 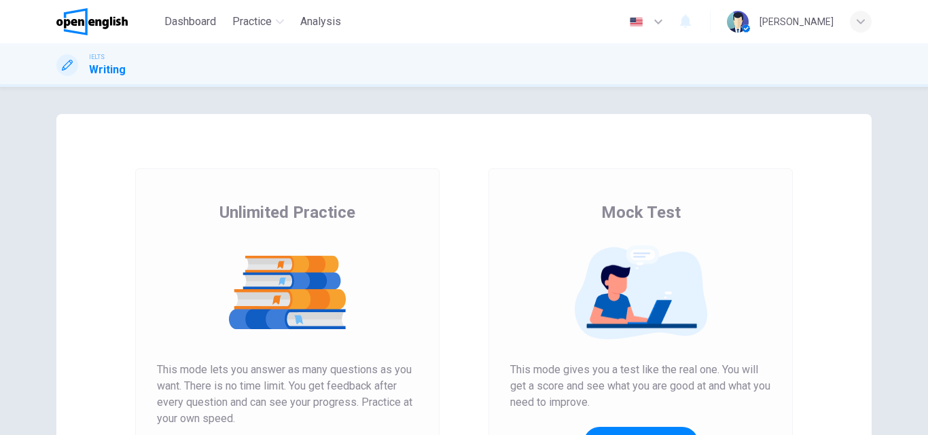 What do you see at coordinates (321, 22) in the screenshot?
I see `a: Analysis` at bounding box center [321, 22].